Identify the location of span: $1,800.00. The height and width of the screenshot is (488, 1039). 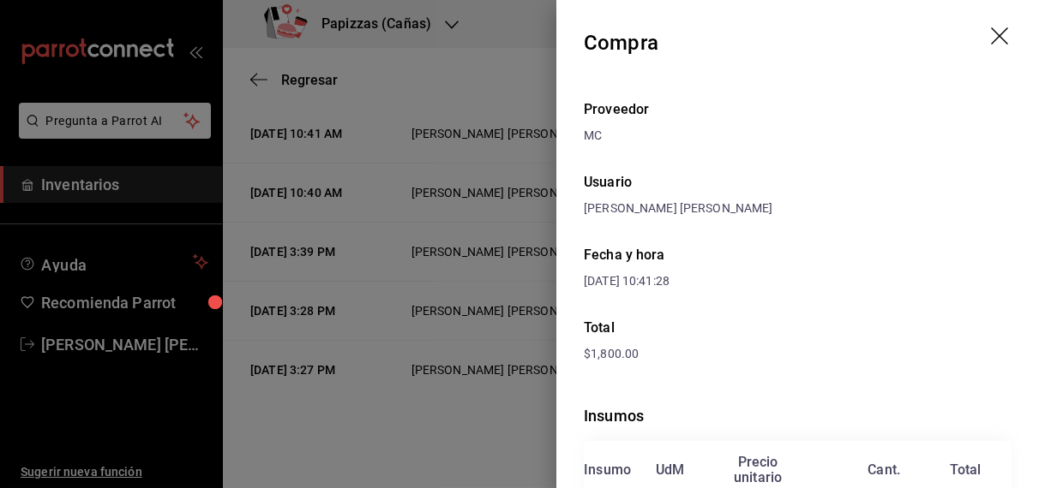
(611, 354).